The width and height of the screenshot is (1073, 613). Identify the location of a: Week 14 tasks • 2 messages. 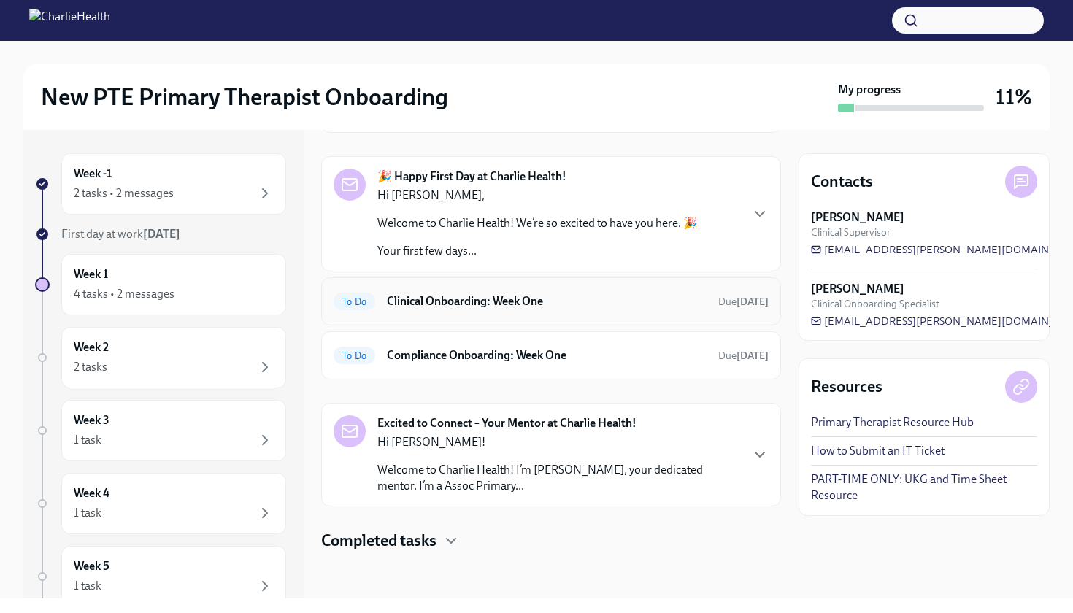
(161, 285).